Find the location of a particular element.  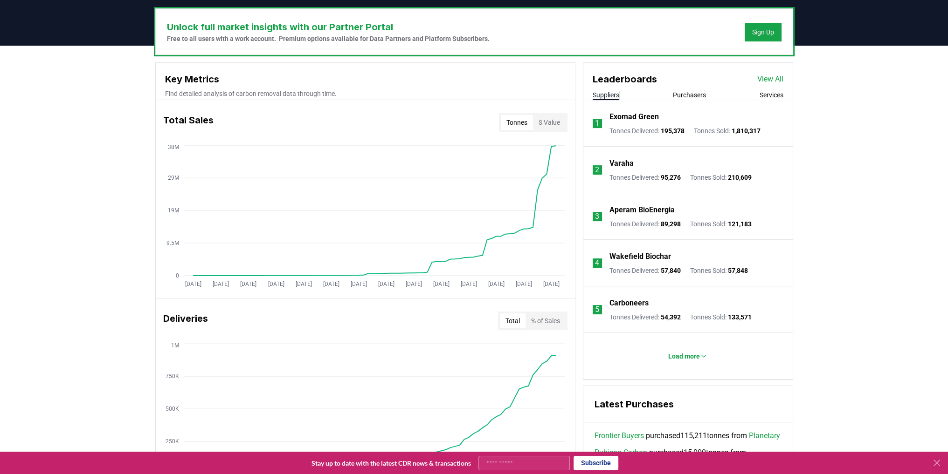

a: Rubicon Carbon is located at coordinates (620, 453).